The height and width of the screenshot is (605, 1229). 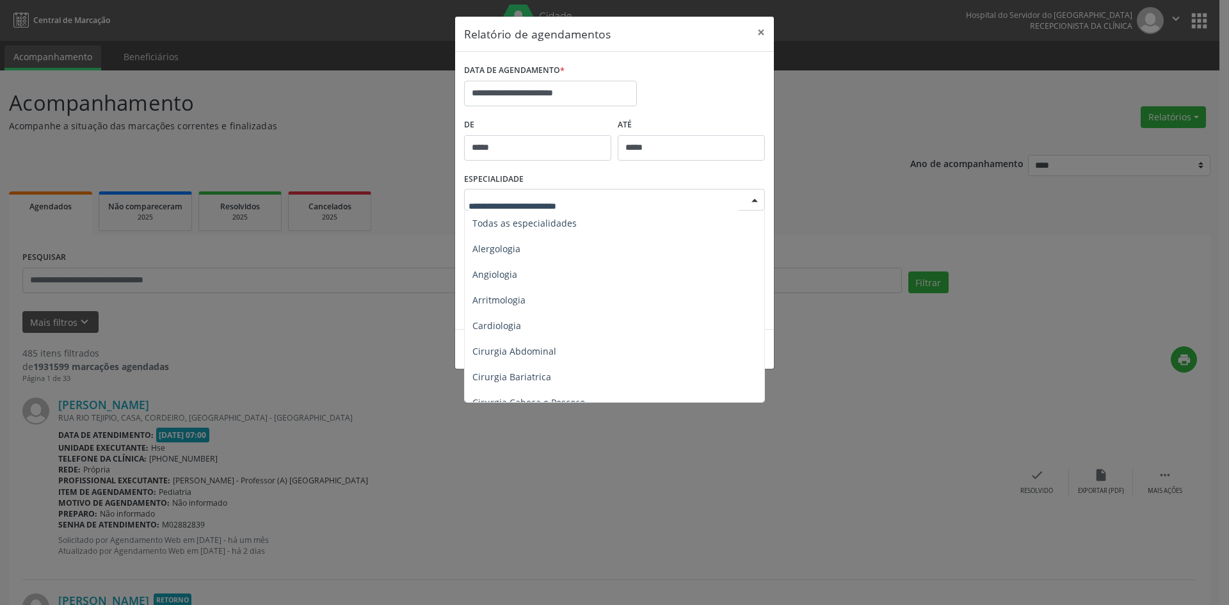 What do you see at coordinates (496, 248) in the screenshot?
I see `span: Alergologia` at bounding box center [496, 248].